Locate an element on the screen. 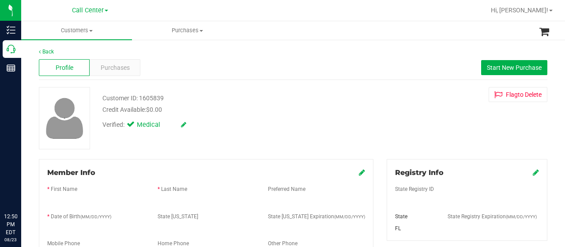 Image resolution: width=565 pixels, height=247 pixels. span: Call Center is located at coordinates (88, 10).